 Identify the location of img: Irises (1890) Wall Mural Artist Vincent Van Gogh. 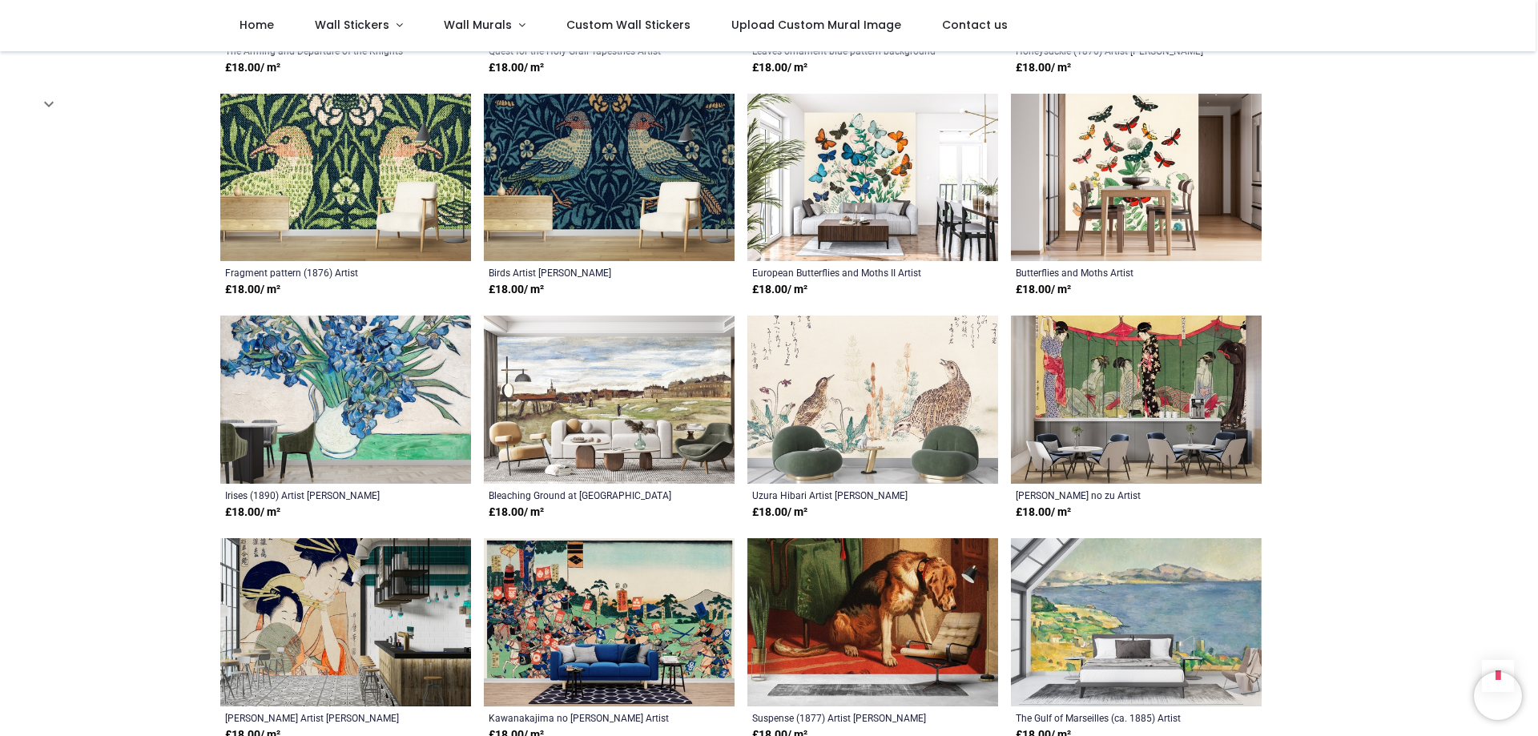
(345, 400).